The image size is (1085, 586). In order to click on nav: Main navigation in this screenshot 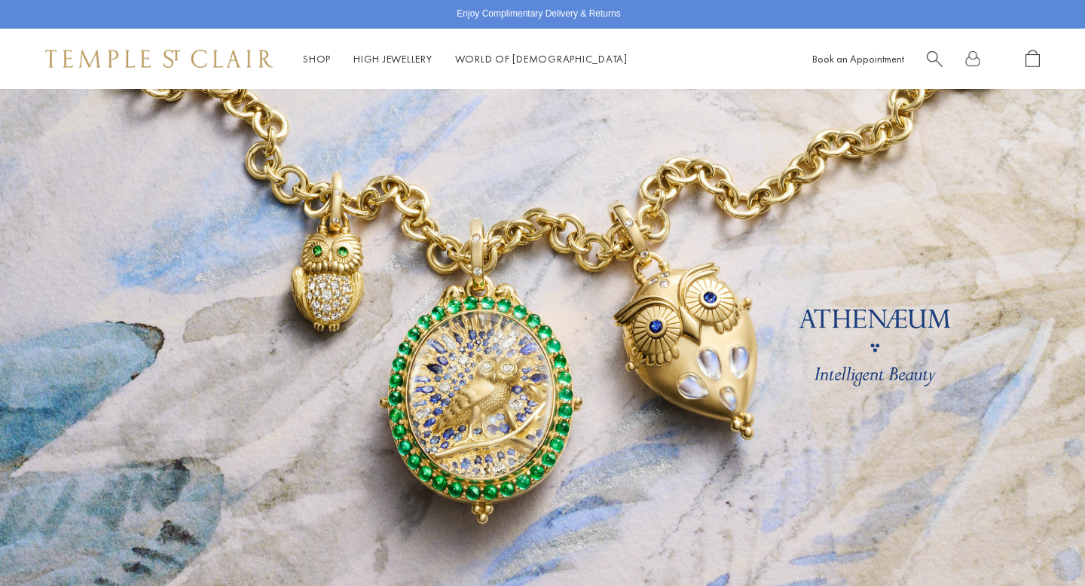, I will do `click(465, 59)`.